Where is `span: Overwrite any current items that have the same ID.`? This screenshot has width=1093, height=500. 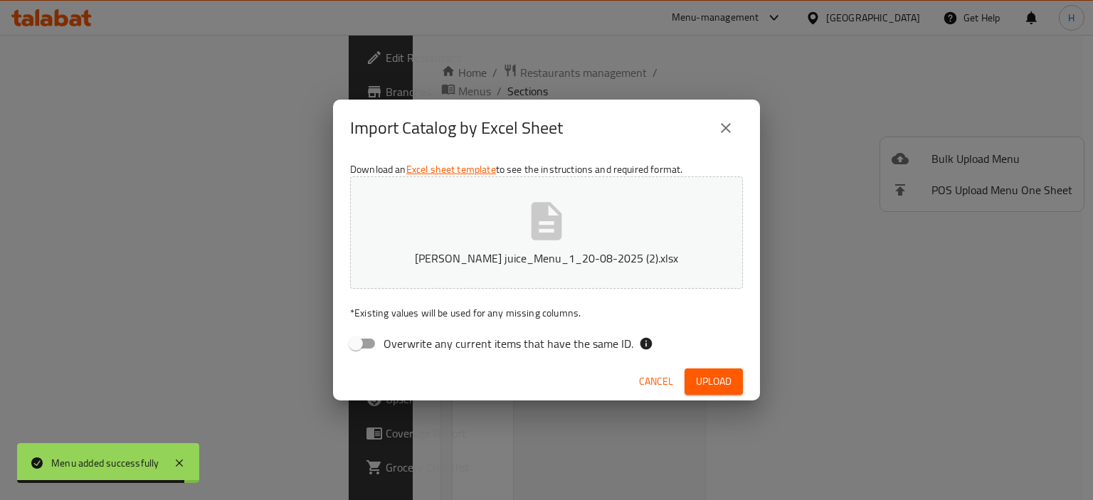
span: Overwrite any current items that have the same ID. is located at coordinates (508, 344).